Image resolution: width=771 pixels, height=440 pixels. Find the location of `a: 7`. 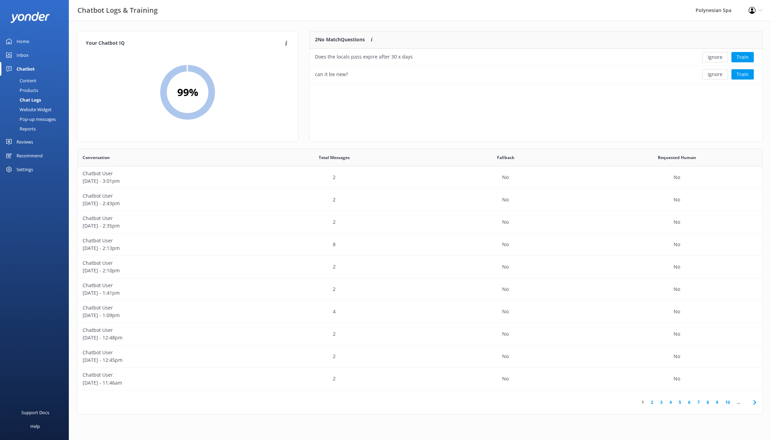

a: 7 is located at coordinates (699, 402).